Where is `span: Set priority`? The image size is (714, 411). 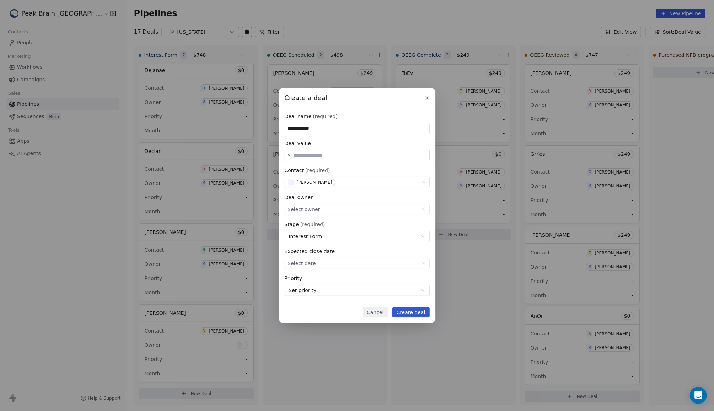
span: Set priority is located at coordinates (303, 291).